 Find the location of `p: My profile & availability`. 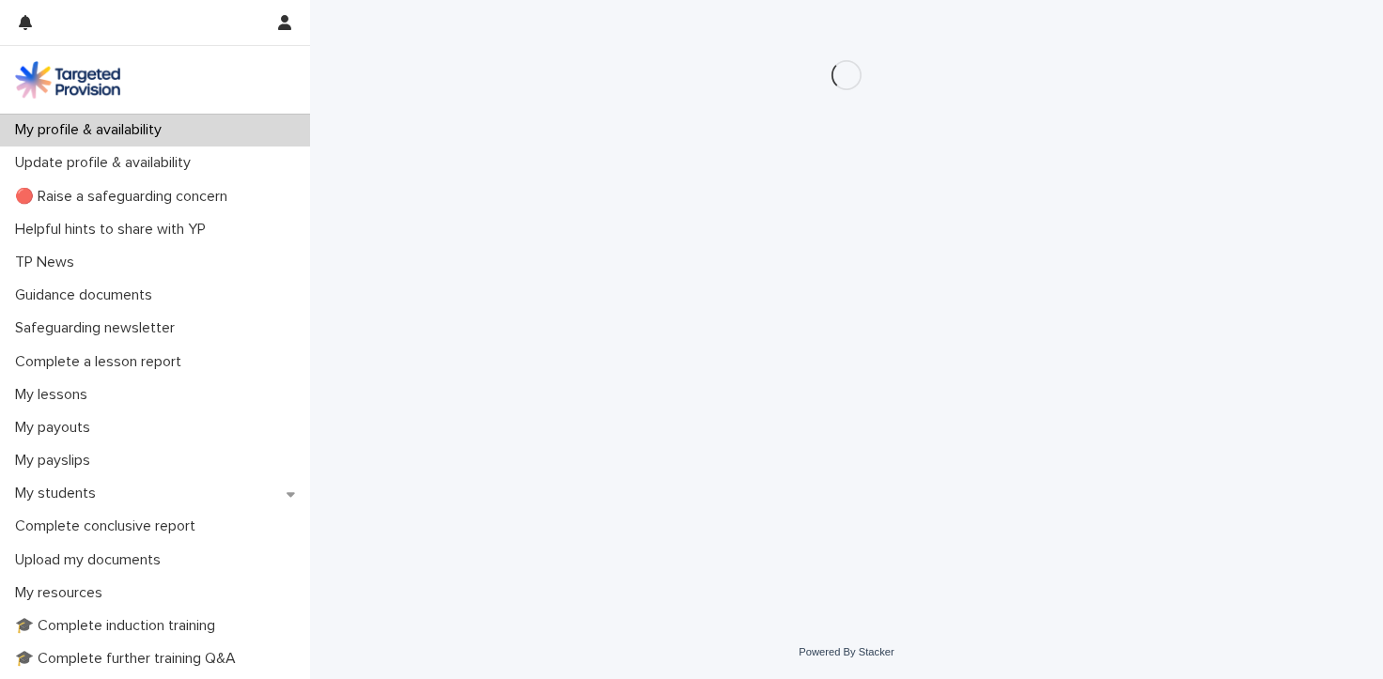

p: My profile & availability is located at coordinates (92, 130).